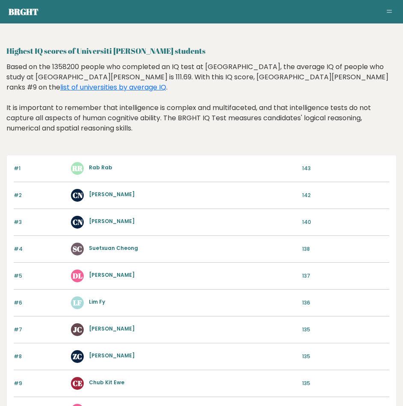  What do you see at coordinates (40, 222) in the screenshot?
I see `p: #3` at bounding box center [40, 222].